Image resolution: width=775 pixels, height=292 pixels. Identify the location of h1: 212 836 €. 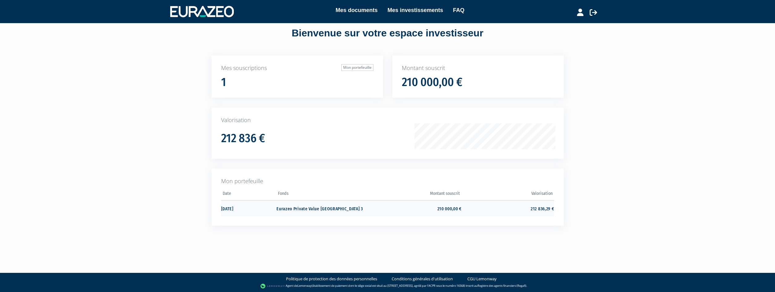
(243, 139).